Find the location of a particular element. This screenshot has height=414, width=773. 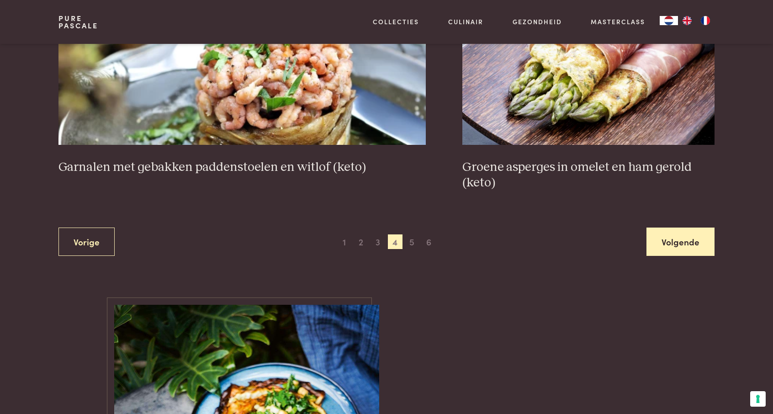

a: Collecties is located at coordinates (396, 21).